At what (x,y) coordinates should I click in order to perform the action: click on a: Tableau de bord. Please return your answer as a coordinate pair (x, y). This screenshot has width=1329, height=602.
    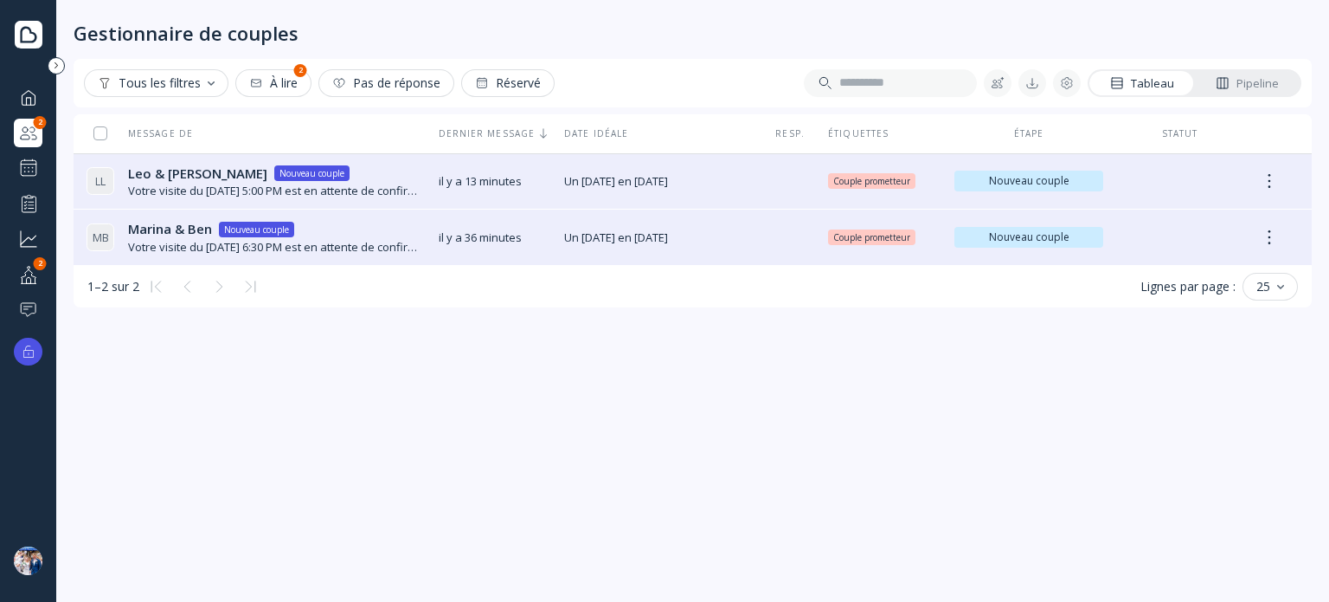
    Looking at the image, I should click on (28, 97).